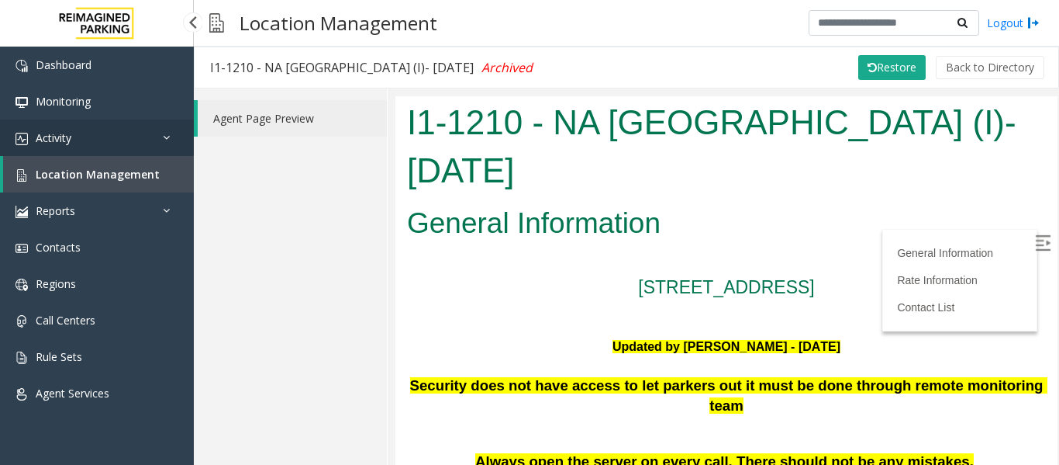 The image size is (1059, 465). I want to click on span: Dashboard, so click(64, 64).